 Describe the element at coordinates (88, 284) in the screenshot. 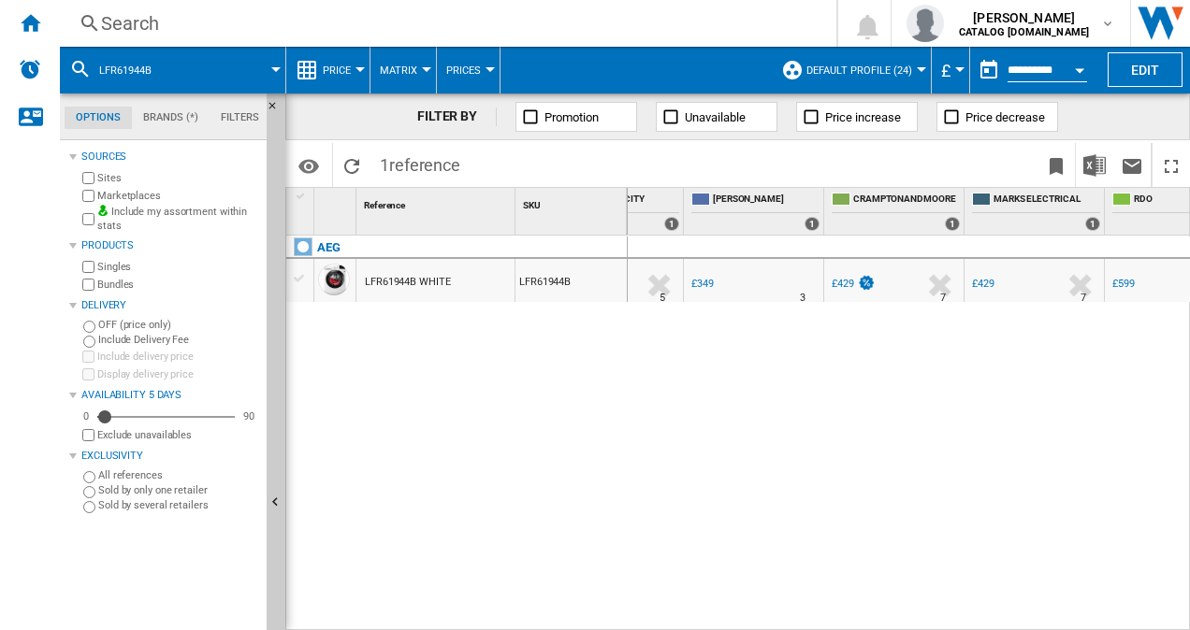

I see `input: Bundles` at that location.